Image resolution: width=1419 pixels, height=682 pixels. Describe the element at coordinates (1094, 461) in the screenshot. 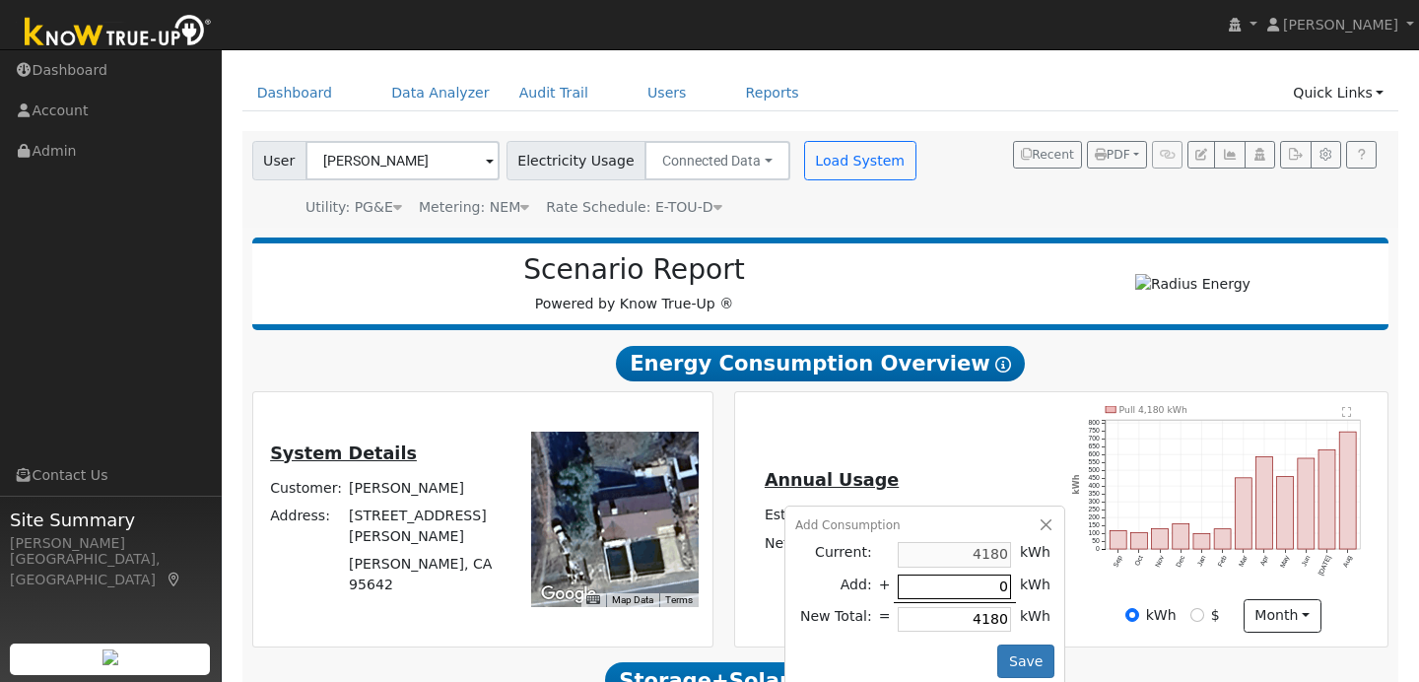

I see `text: 550` at that location.